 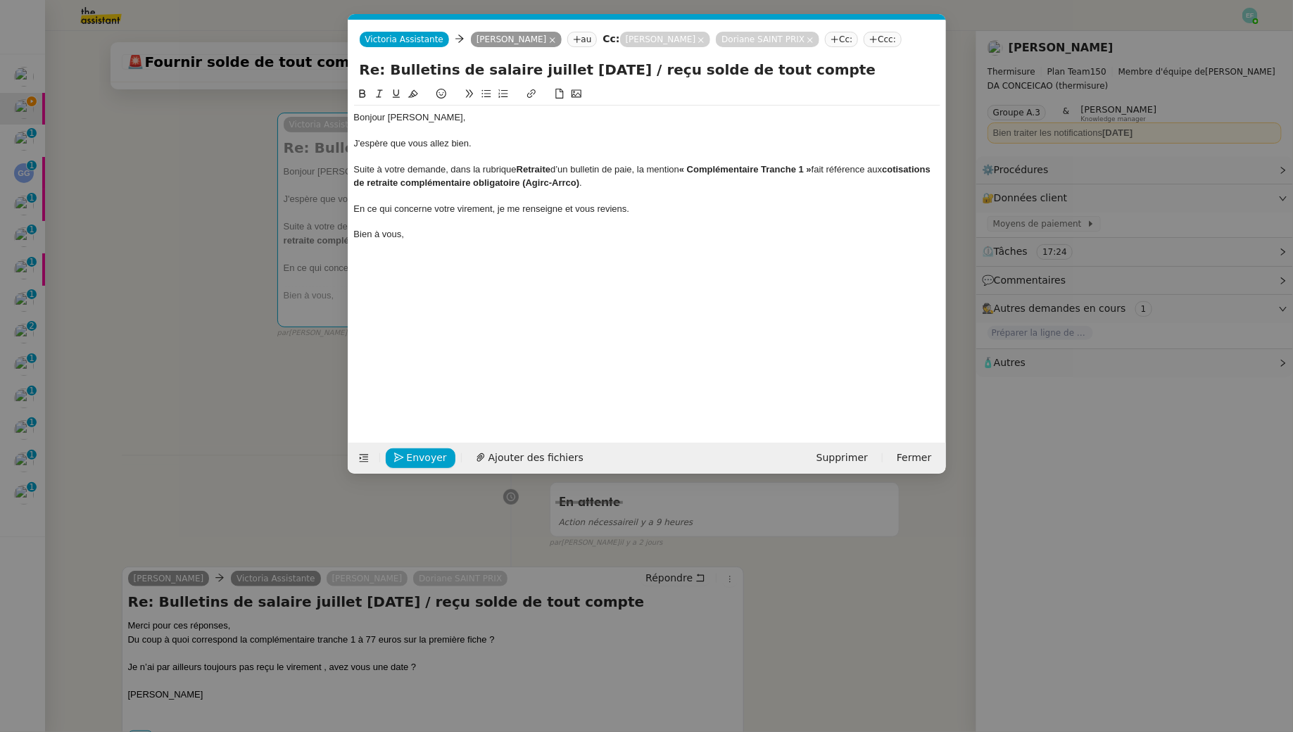 What do you see at coordinates (745, 169) in the screenshot?
I see `strong: « Complémentaire Tranche 1 »` at bounding box center [745, 169].